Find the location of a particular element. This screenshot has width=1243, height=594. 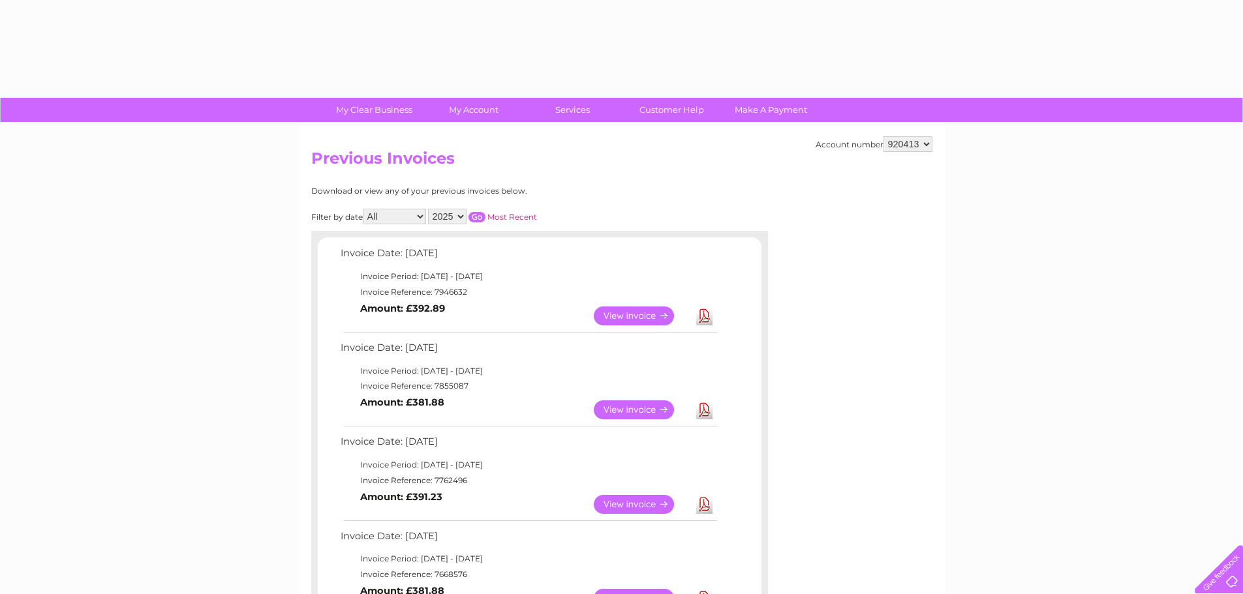

a: My Account is located at coordinates (473, 110).